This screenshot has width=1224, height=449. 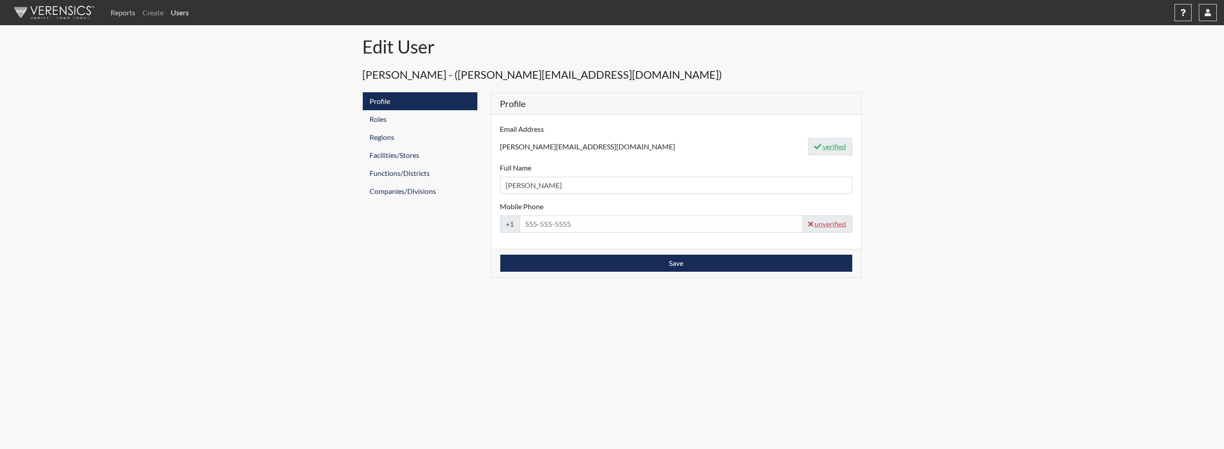 I want to click on a: Profile, so click(x=420, y=101).